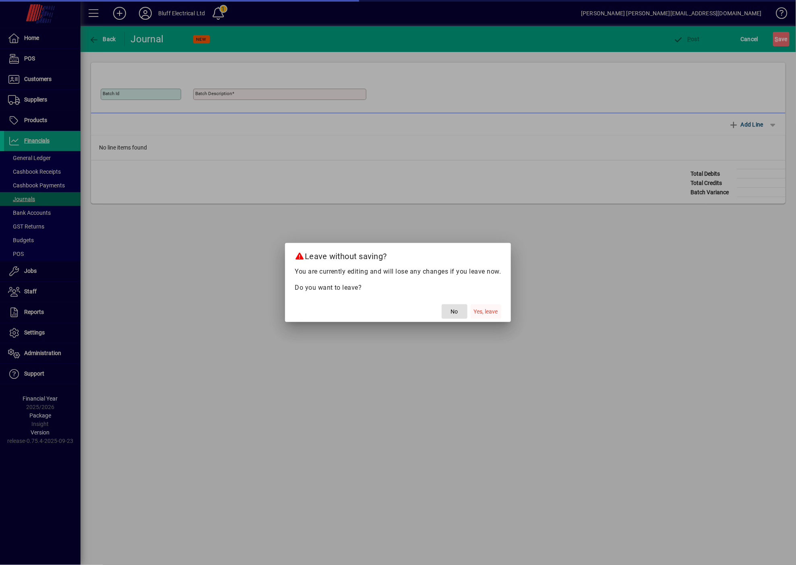 The image size is (796, 565). I want to click on p: You are currently editing and will lose any changes if you leave now., so click(398, 271).